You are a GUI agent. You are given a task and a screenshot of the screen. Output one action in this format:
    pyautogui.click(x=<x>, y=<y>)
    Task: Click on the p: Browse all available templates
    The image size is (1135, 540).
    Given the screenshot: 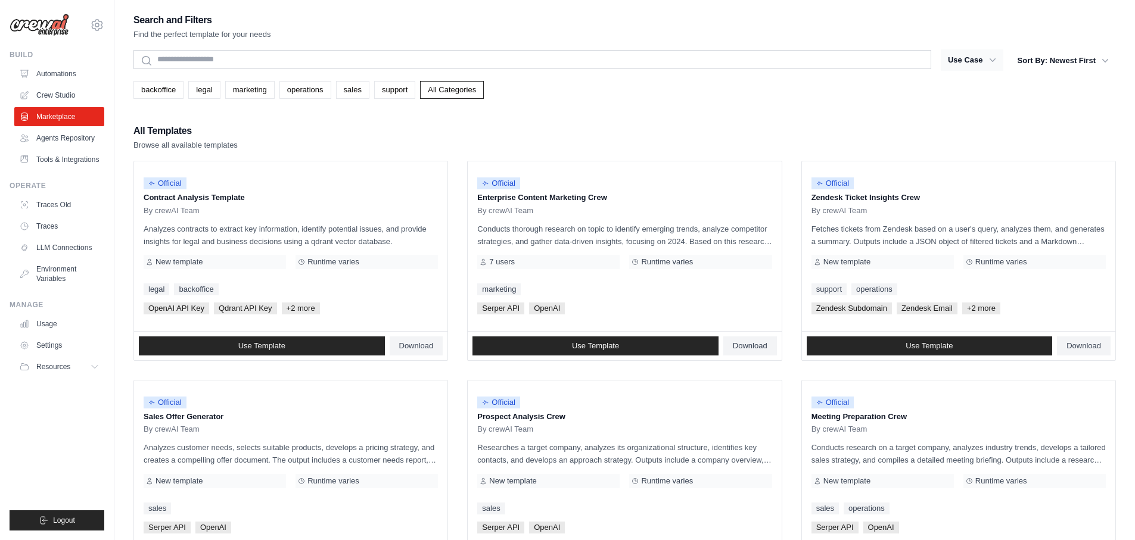 What is the action you would take?
    pyautogui.click(x=185, y=145)
    